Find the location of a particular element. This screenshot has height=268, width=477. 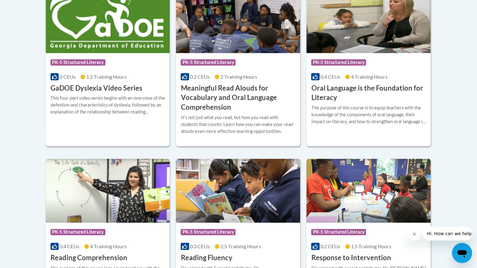

h3: Reading Fluency is located at coordinates (206, 258).